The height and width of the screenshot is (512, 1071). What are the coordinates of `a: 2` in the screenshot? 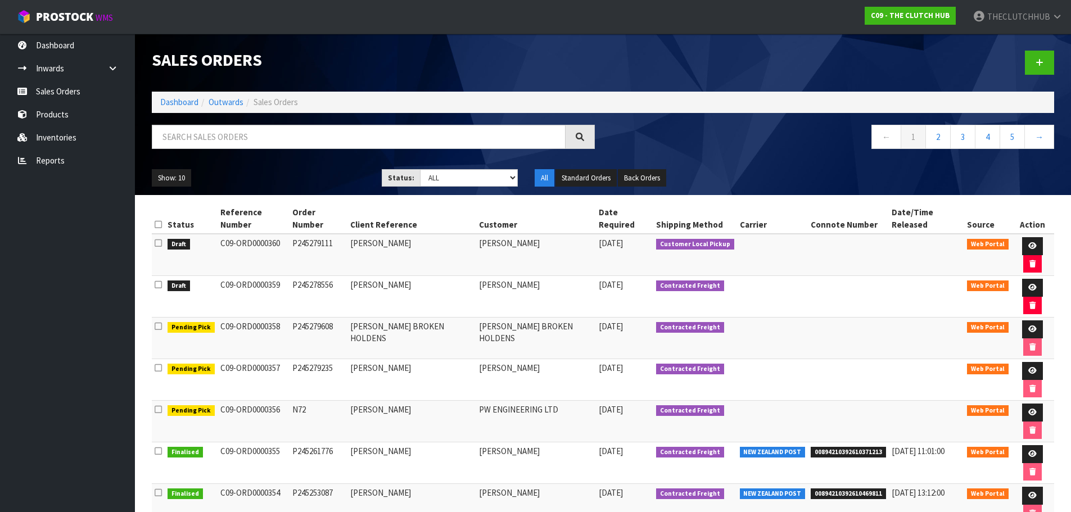 It's located at (938, 137).